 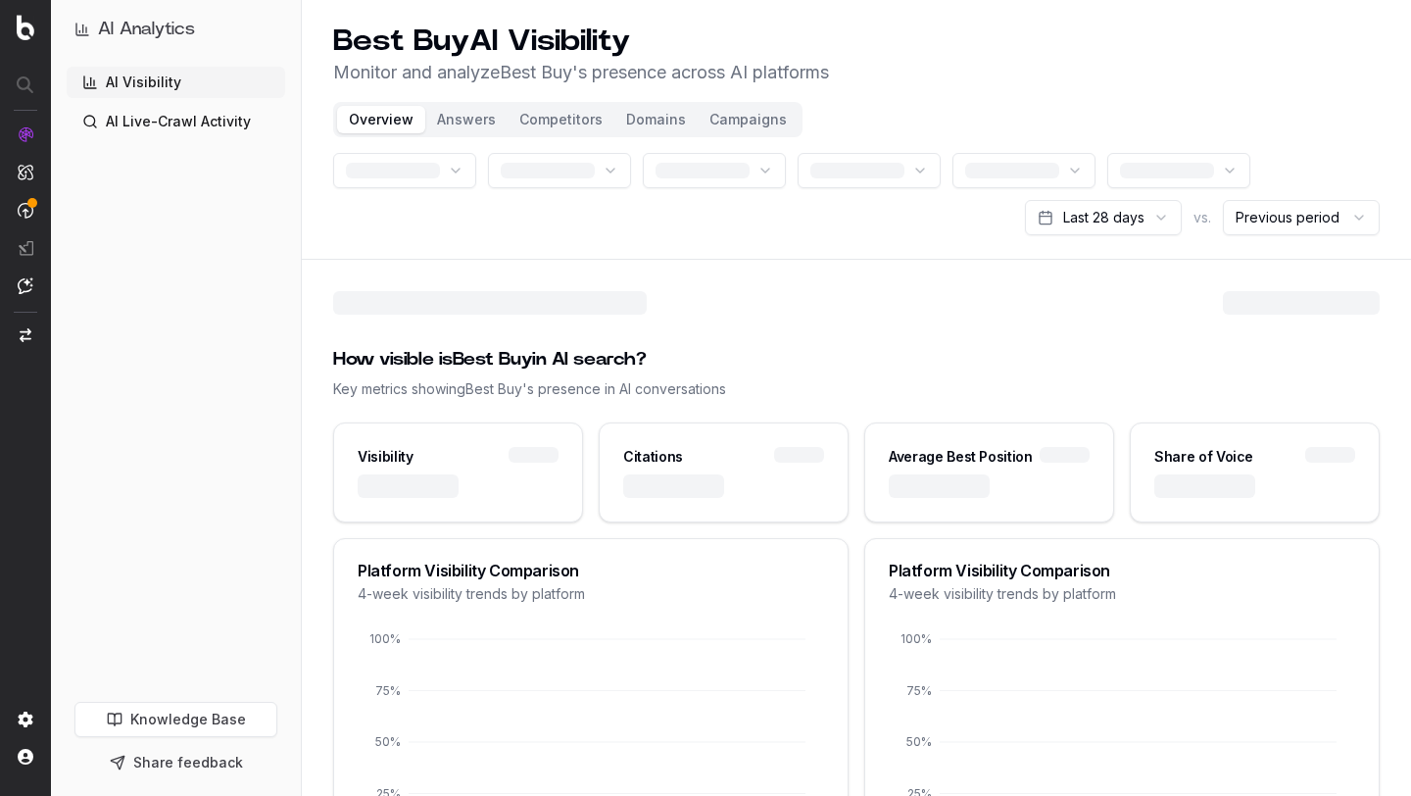 I want to click on img: Botify logo, so click(x=25, y=27).